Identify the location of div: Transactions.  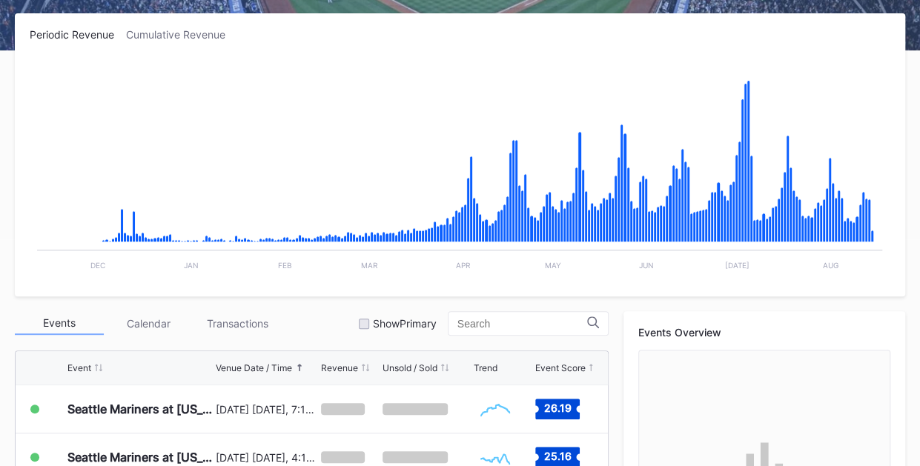
(237, 323).